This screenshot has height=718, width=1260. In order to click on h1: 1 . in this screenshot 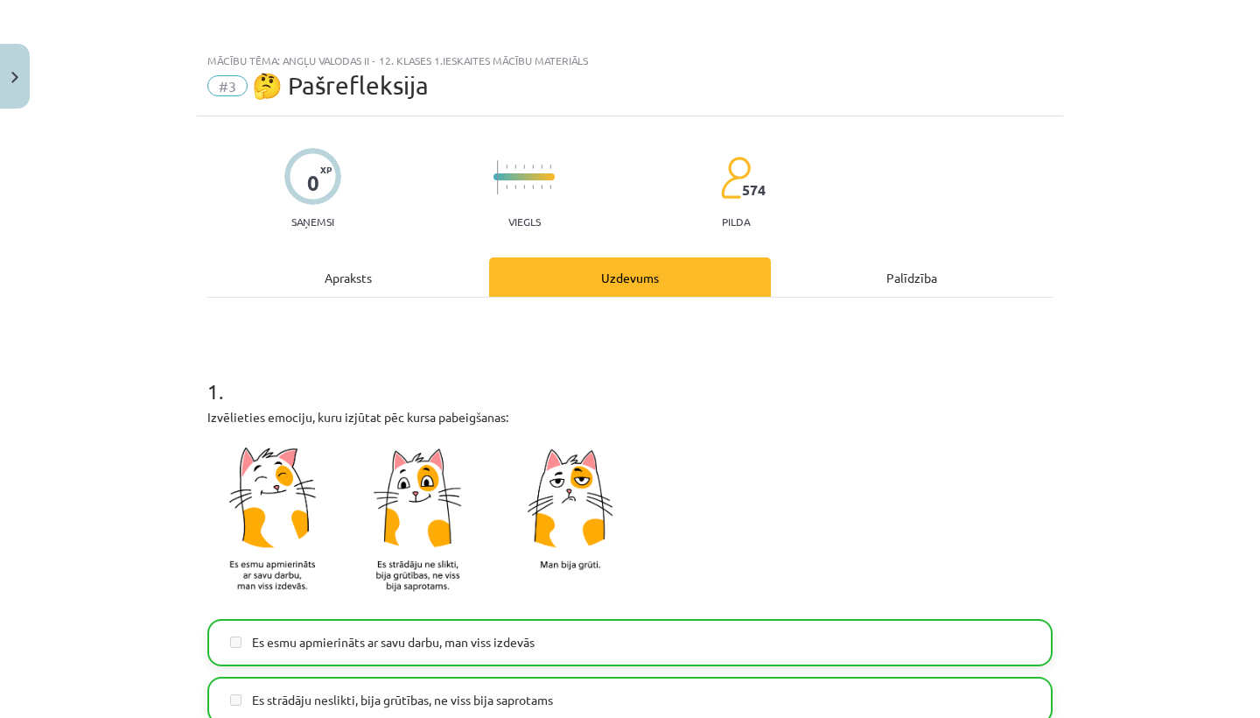, I will do `click(630, 376)`.